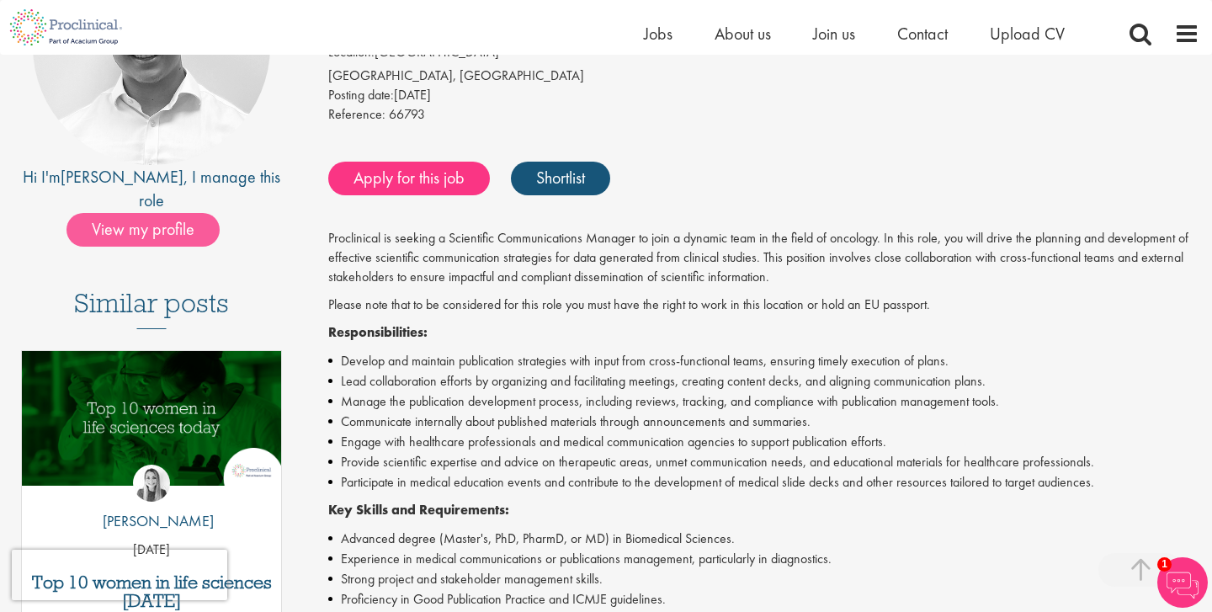 The height and width of the screenshot is (612, 1212). What do you see at coordinates (763, 442) in the screenshot?
I see `li: Engage with healthcare professionals and medical communication agencies to support publication ef...` at bounding box center [763, 442].